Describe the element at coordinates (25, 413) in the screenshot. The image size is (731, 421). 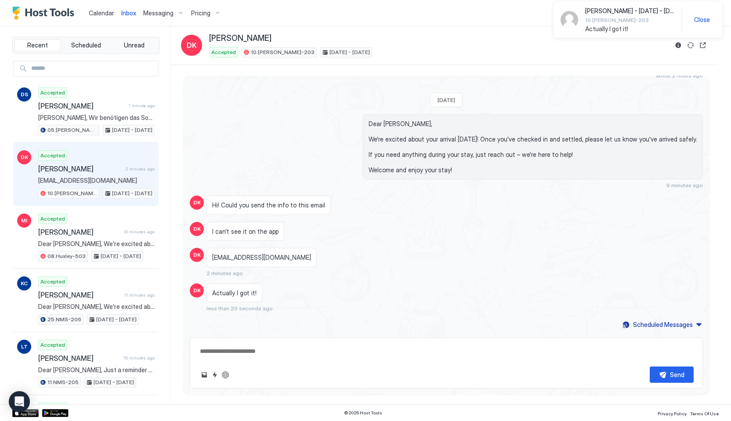
I see `a: App Store` at that location.